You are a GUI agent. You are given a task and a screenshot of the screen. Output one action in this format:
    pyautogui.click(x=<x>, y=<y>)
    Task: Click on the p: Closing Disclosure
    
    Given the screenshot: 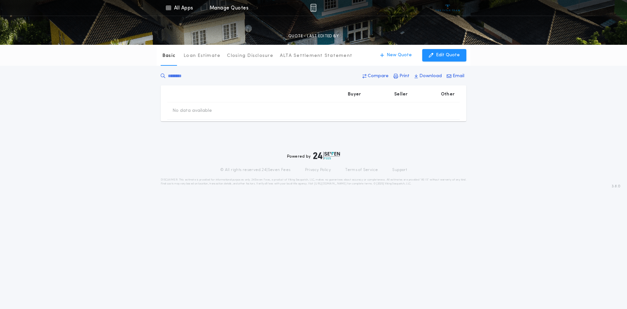 What is the action you would take?
    pyautogui.click(x=250, y=56)
    